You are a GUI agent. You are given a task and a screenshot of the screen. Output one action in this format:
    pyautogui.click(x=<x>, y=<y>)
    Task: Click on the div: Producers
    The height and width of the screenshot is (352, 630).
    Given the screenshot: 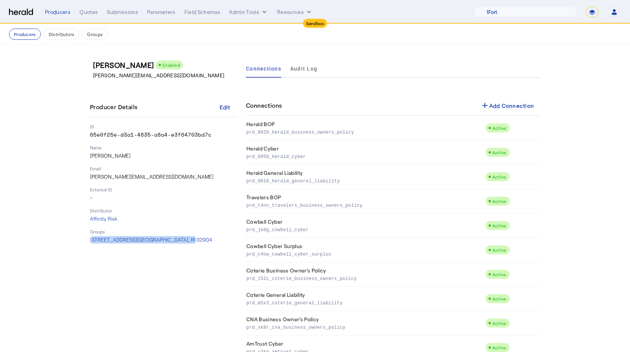 What is the action you would take?
    pyautogui.click(x=58, y=12)
    